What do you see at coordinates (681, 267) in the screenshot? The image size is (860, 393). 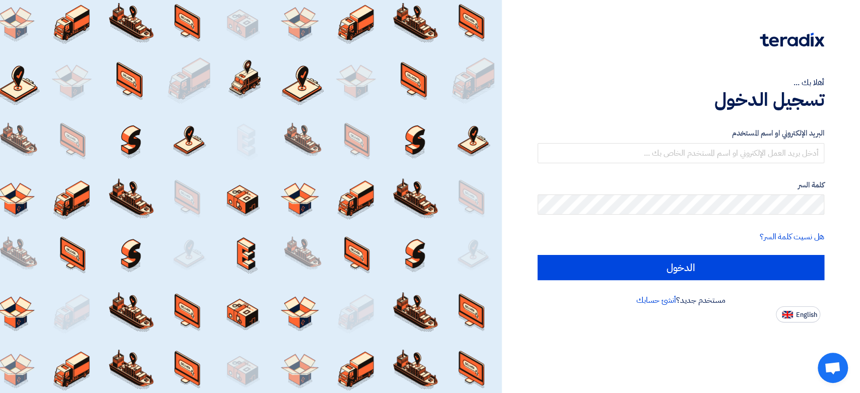 I see `input: الدخول` at bounding box center [681, 267].